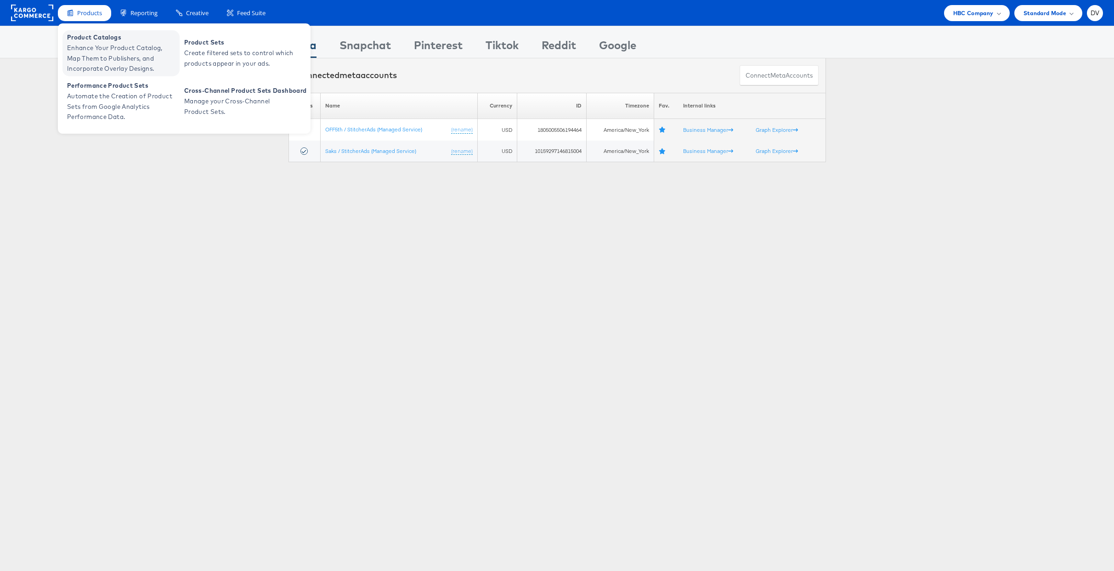  Describe the element at coordinates (122, 58) in the screenshot. I see `span: Enhance Your Product Catalog, Map Them to Publishers, and Incorporate Overlay Designs.` at that location.